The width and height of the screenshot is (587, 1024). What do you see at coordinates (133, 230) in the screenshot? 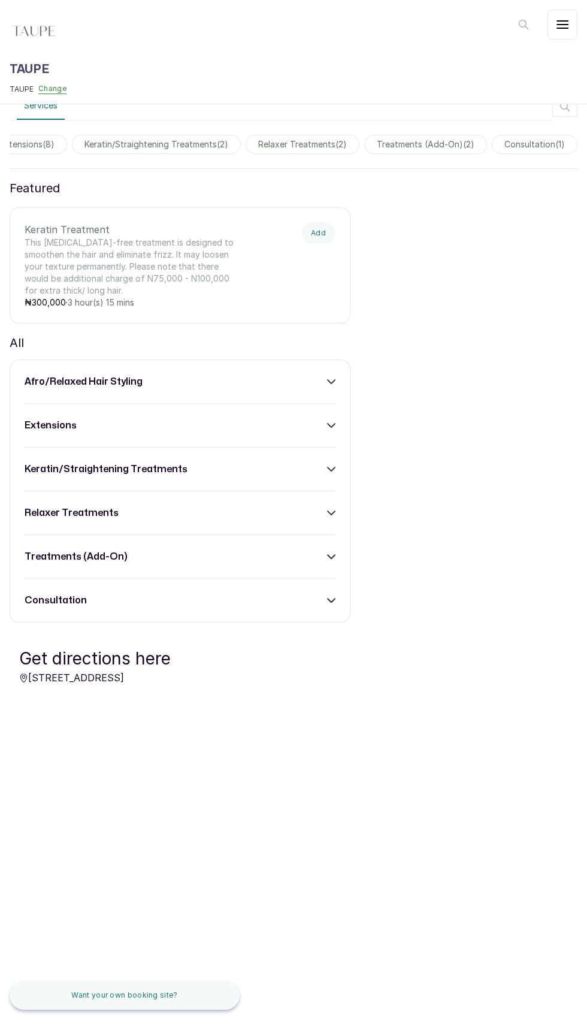
I see `p: Keratin Treatment` at bounding box center [133, 230].